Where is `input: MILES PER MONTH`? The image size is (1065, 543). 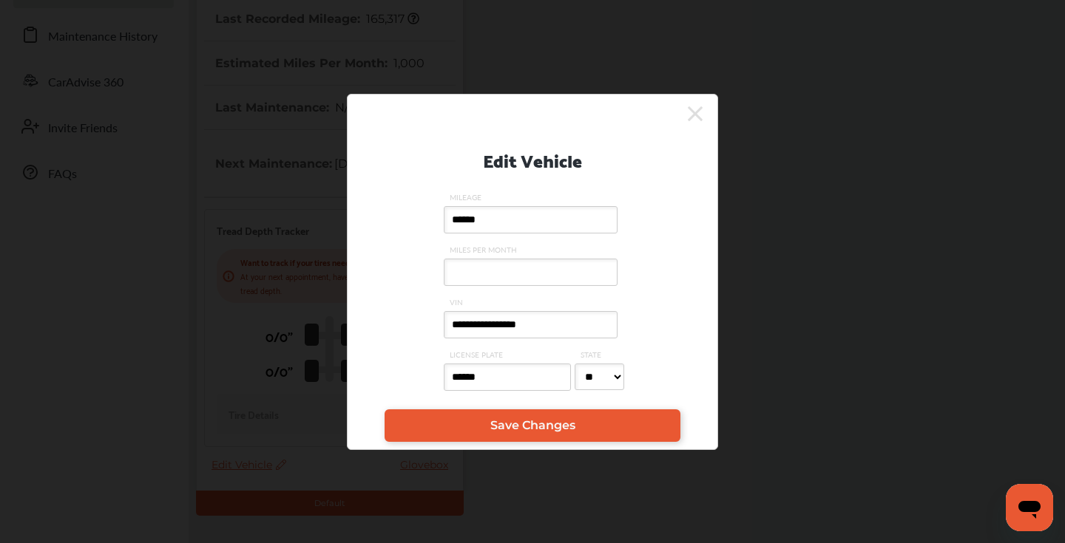 input: MILES PER MONTH is located at coordinates (530, 272).